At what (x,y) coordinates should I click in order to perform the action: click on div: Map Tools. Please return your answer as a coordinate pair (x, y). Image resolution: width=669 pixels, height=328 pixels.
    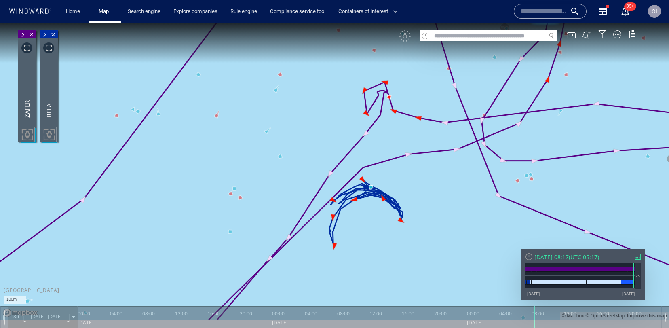
    Looking at the image, I should click on (571, 12).